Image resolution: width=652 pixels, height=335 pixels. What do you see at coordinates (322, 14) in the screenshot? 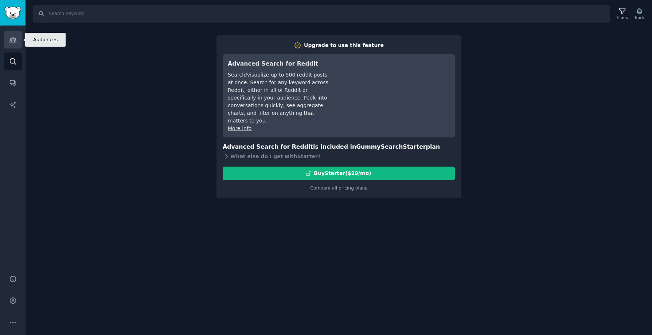
I see `input: Search Keyword` at bounding box center [322, 14].